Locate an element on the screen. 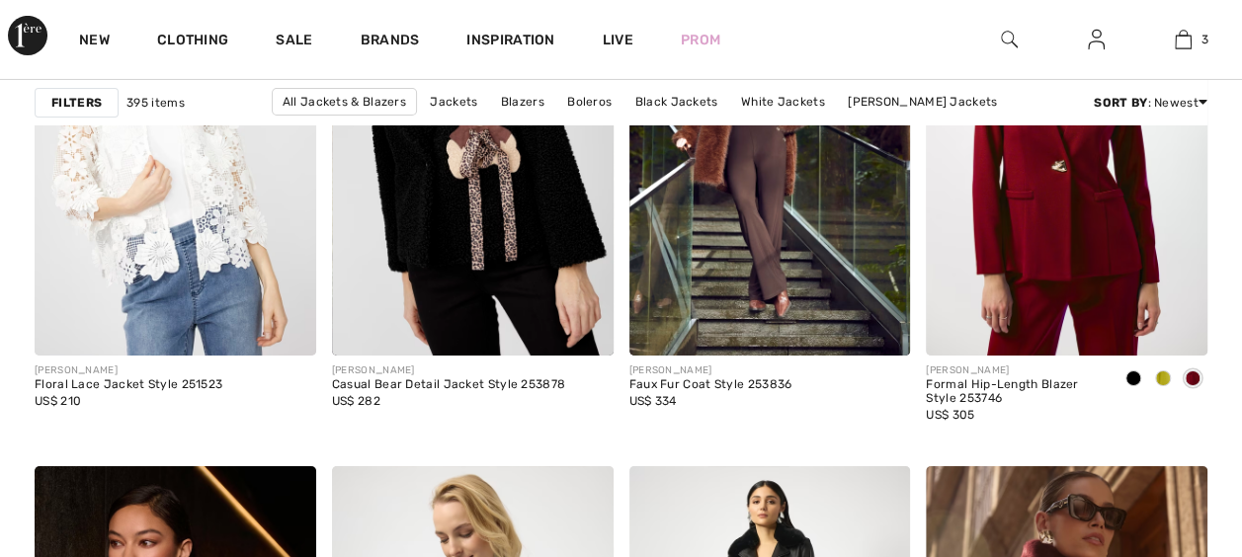 This screenshot has height=557, width=1242. span: 395 items is located at coordinates (155, 102).